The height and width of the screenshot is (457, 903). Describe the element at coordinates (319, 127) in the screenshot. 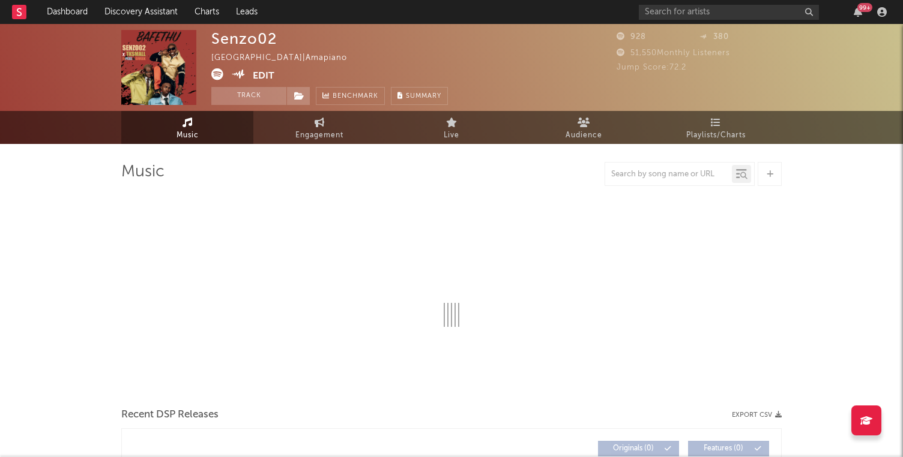

I see `a: Engagement` at that location.